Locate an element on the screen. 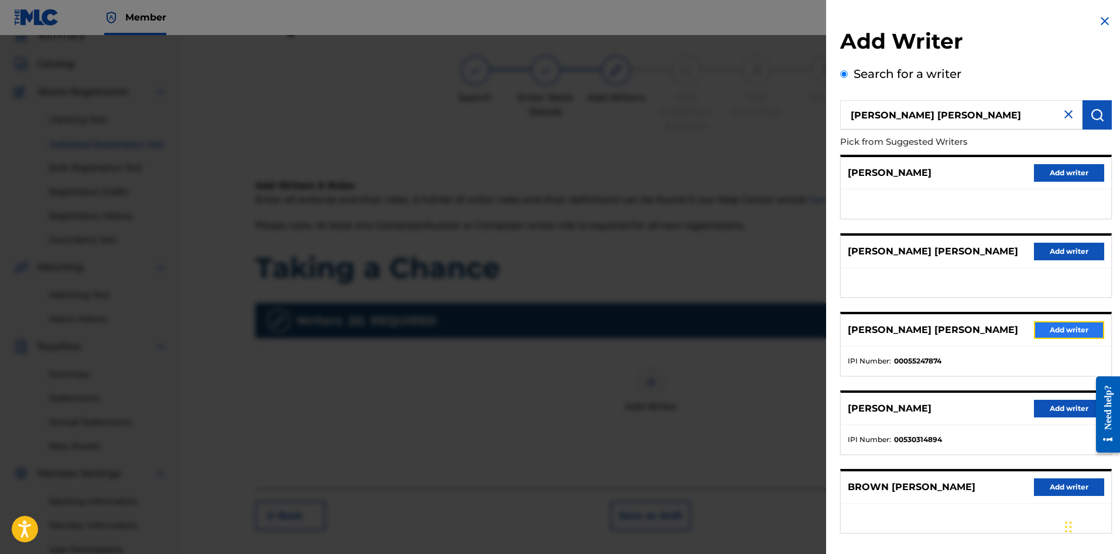  div: Chat Widget is located at coordinates (1091, 525).